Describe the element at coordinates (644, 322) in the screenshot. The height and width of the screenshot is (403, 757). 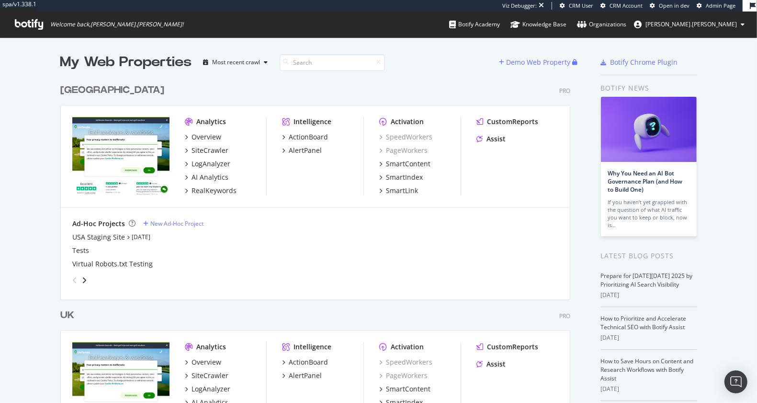
I see `a: How to Prioritize and Accelerate Technical SEO with Botify Assist` at that location.